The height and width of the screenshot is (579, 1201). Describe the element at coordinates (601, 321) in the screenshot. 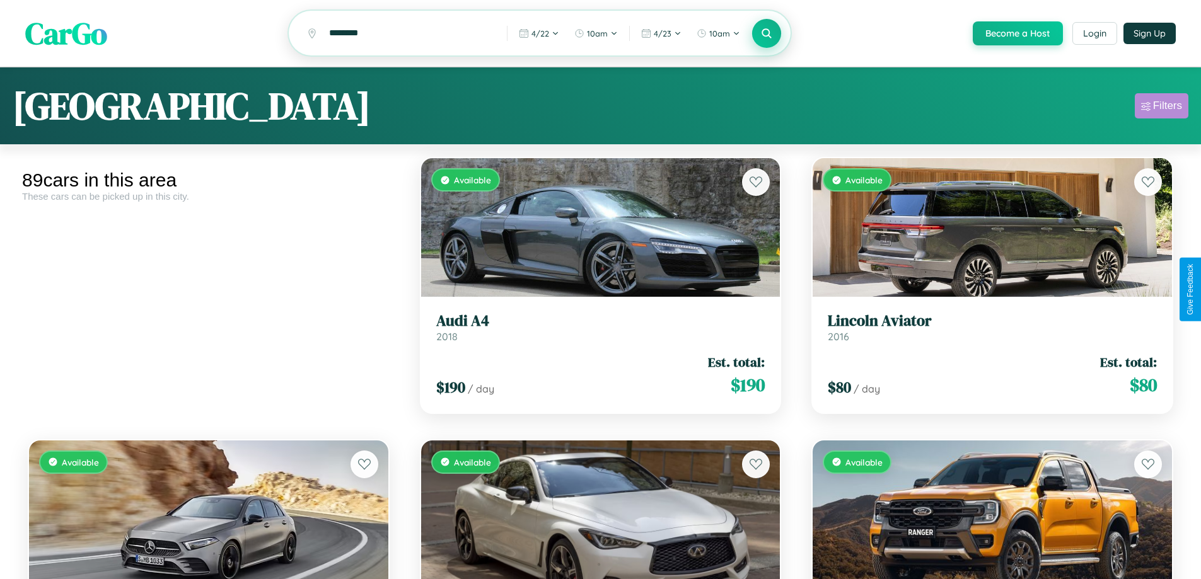

I see `h3: Audi A4` at that location.